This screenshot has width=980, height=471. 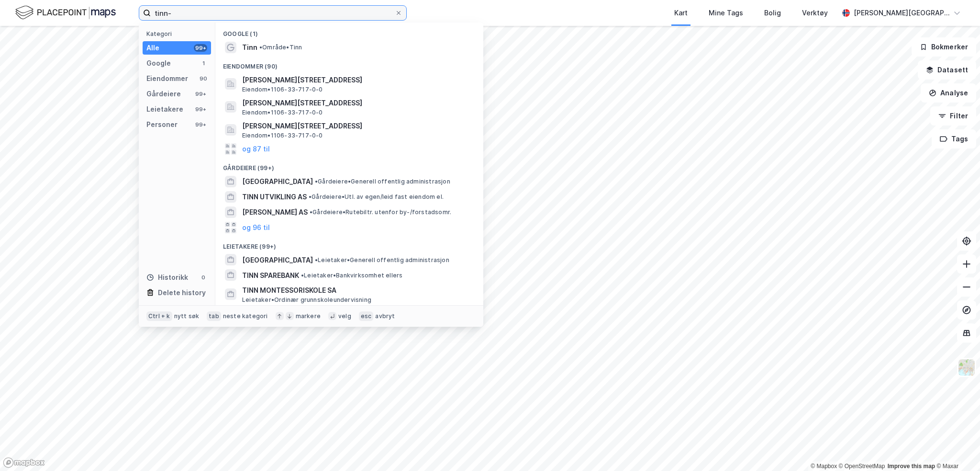 What do you see at coordinates (366, 316) in the screenshot?
I see `div: esc` at bounding box center [366, 316].